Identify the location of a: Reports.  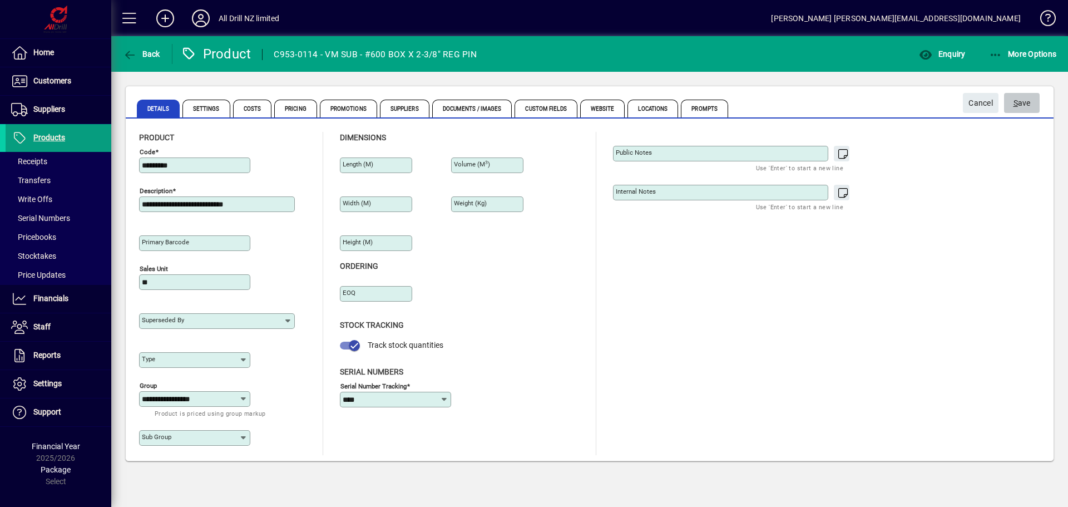
(58, 356).